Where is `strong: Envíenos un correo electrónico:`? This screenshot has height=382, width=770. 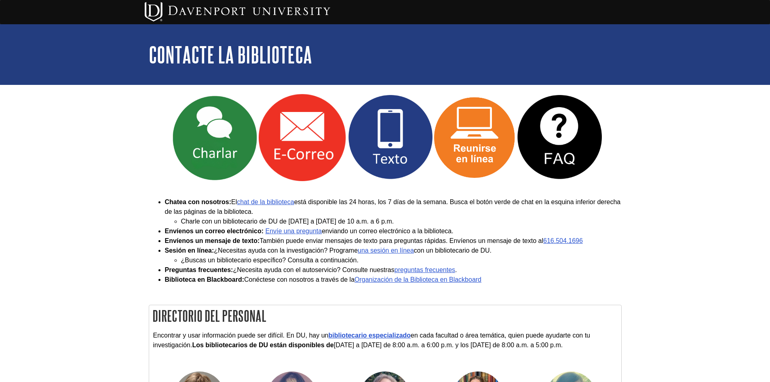
strong: Envíenos un correo electrónico: is located at coordinates (214, 231).